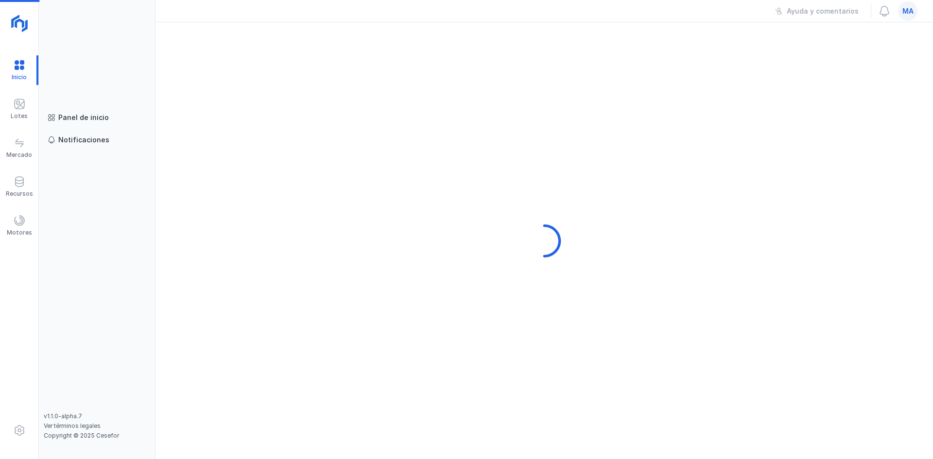  I want to click on button: Ayuda y comentarios, so click(817, 11).